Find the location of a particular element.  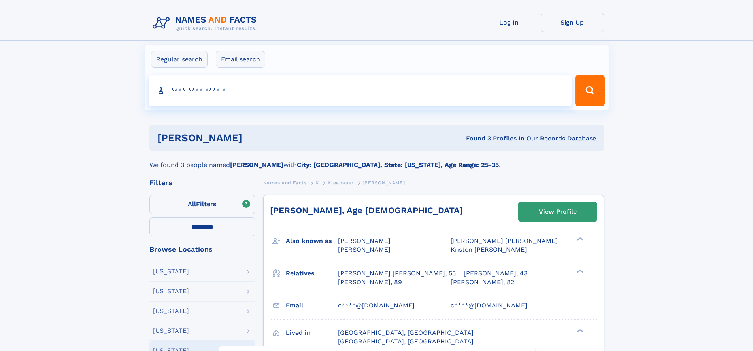

div: Filters is located at coordinates (202, 183).